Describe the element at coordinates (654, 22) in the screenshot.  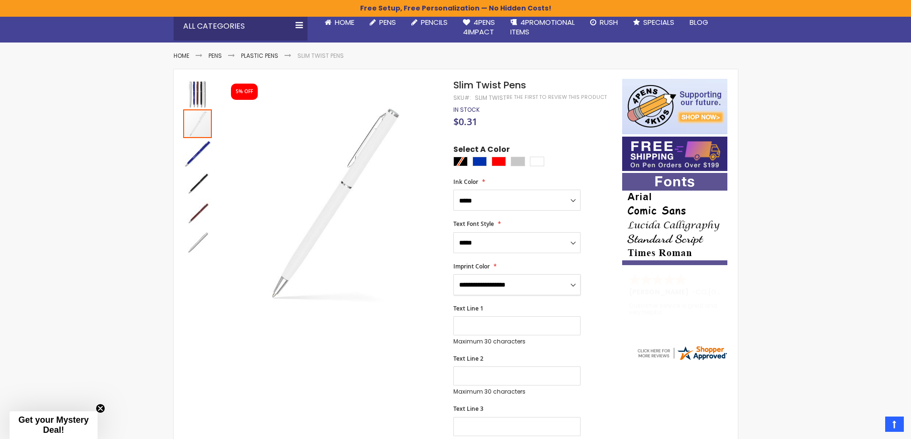
I see `a: Specials` at that location.